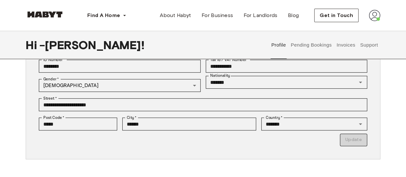 The image size is (406, 177). What do you see at coordinates (369, 45) in the screenshot?
I see `button: Support` at bounding box center [369, 45].